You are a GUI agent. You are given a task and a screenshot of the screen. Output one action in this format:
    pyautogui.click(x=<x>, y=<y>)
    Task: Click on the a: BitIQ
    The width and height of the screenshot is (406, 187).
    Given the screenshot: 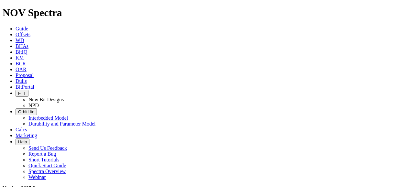 What is the action you would take?
    pyautogui.click(x=21, y=52)
    